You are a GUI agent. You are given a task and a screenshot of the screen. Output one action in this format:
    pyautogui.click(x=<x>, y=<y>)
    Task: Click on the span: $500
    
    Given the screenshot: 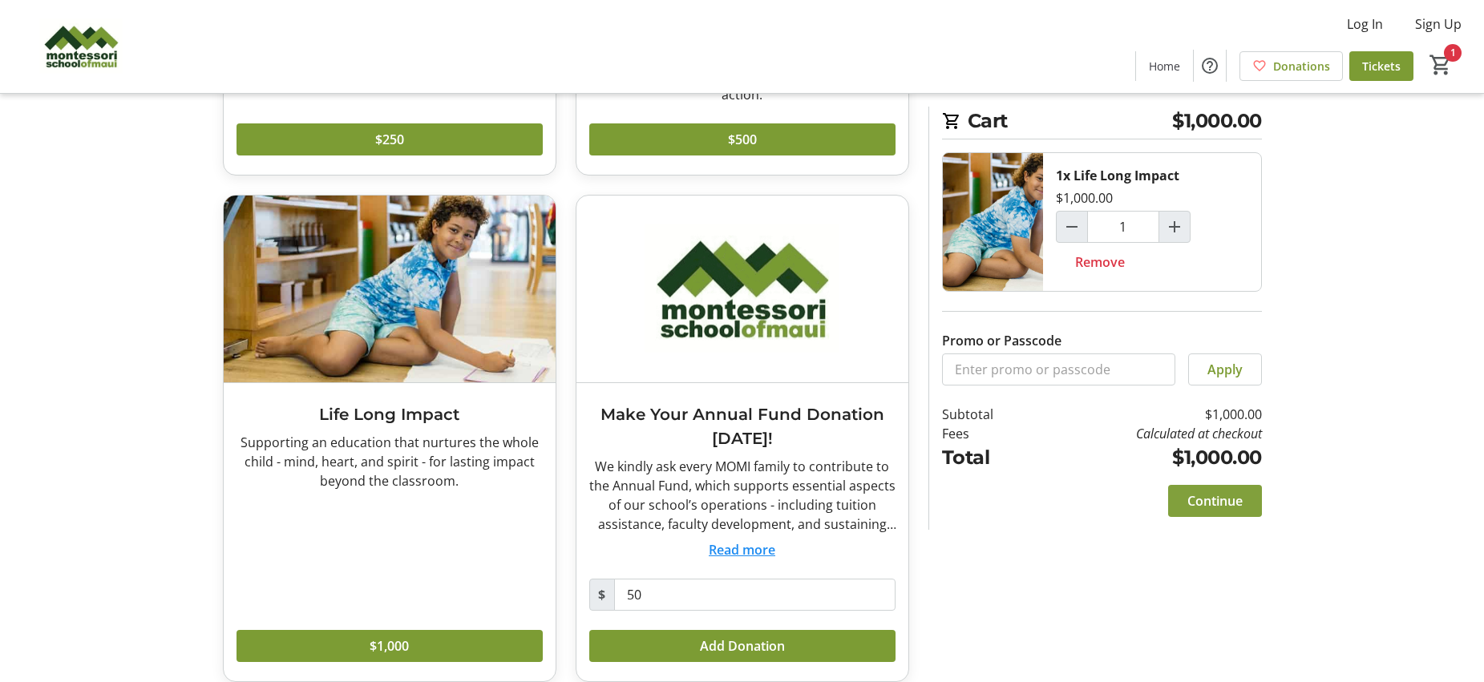 What is the action you would take?
    pyautogui.click(x=742, y=140)
    